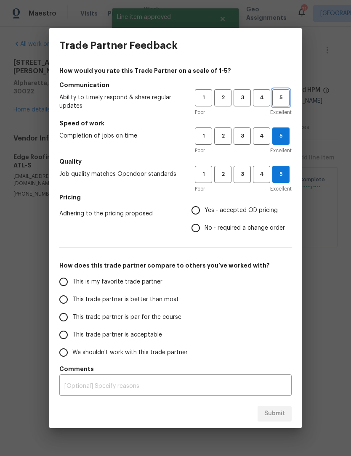  I want to click on div: How does this trade partner compare to others you’ve worked with?, so click(175, 317).